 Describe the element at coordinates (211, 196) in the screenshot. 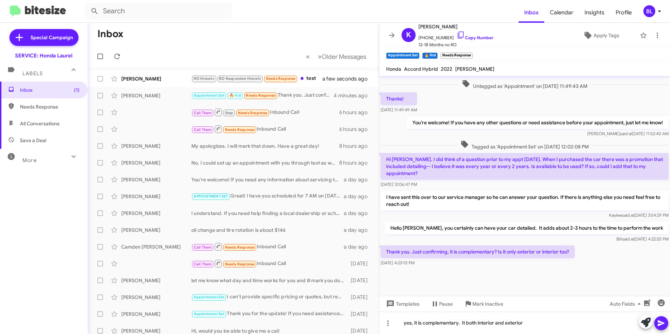

I see `span: APPOINTMENT SET` at that location.